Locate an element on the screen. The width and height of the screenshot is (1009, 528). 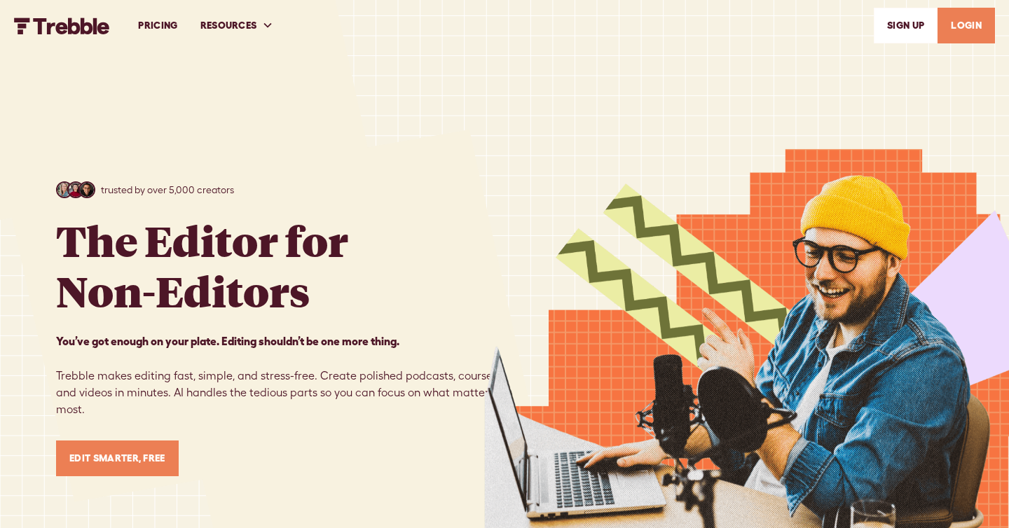
strong: You’ve got enough on your plate. Editing shouldn’t be one more thing. ‍ is located at coordinates (228, 341).